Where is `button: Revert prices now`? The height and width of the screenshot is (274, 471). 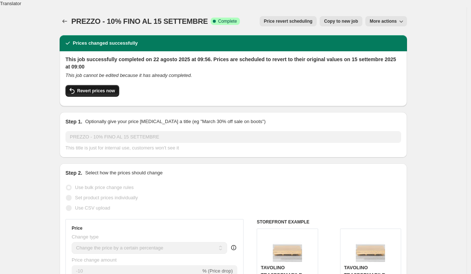 button: Revert prices now is located at coordinates (92, 91).